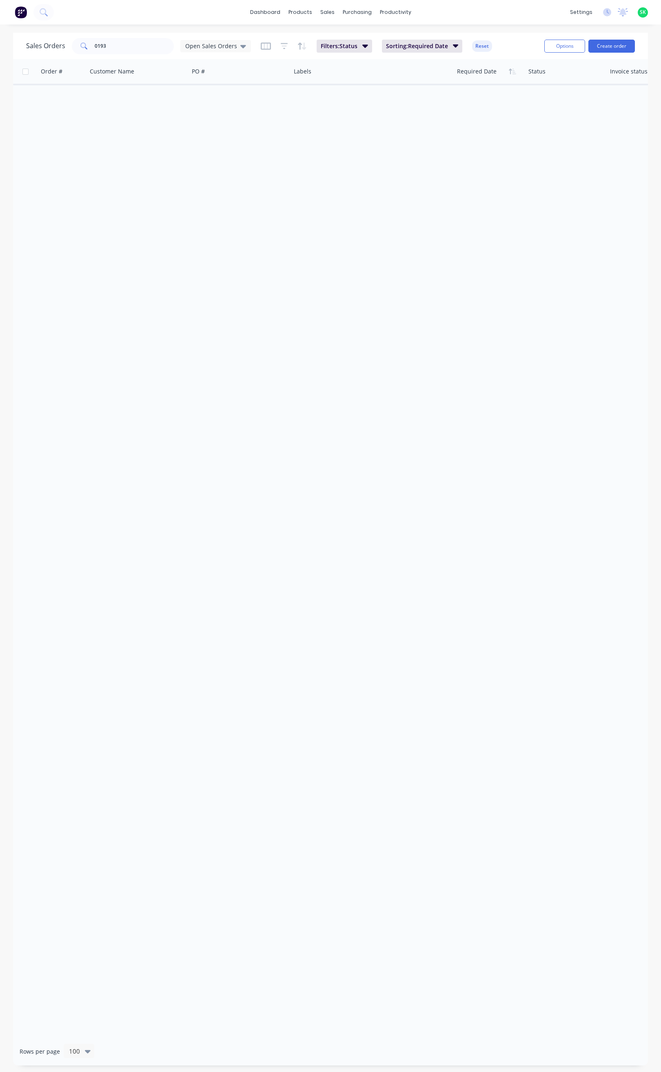 The height and width of the screenshot is (1072, 661). I want to click on div: settings, so click(581, 12).